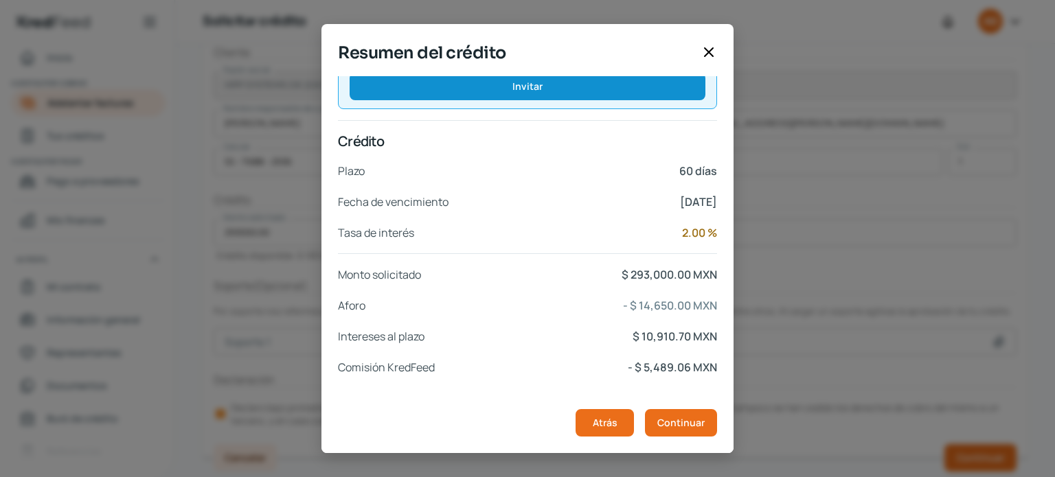 Image resolution: width=1055 pixels, height=477 pixels. Describe the element at coordinates (699, 233) in the screenshot. I see `p: 2.00 %` at that location.